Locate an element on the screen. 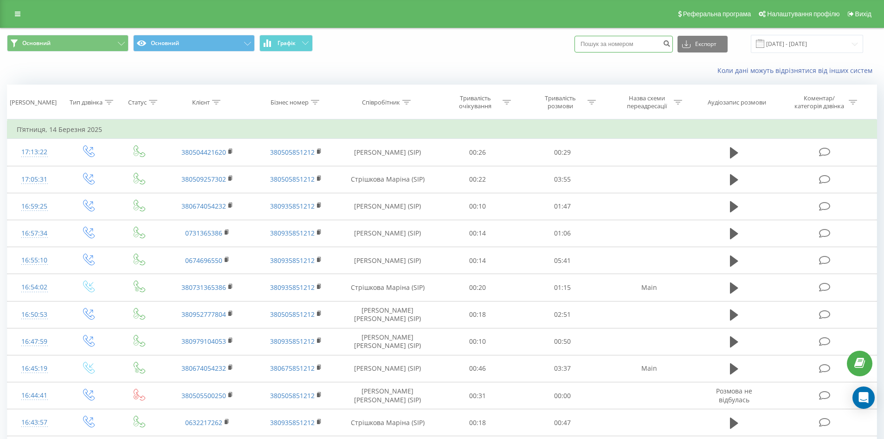  span: Реферальна програма is located at coordinates (717, 14).